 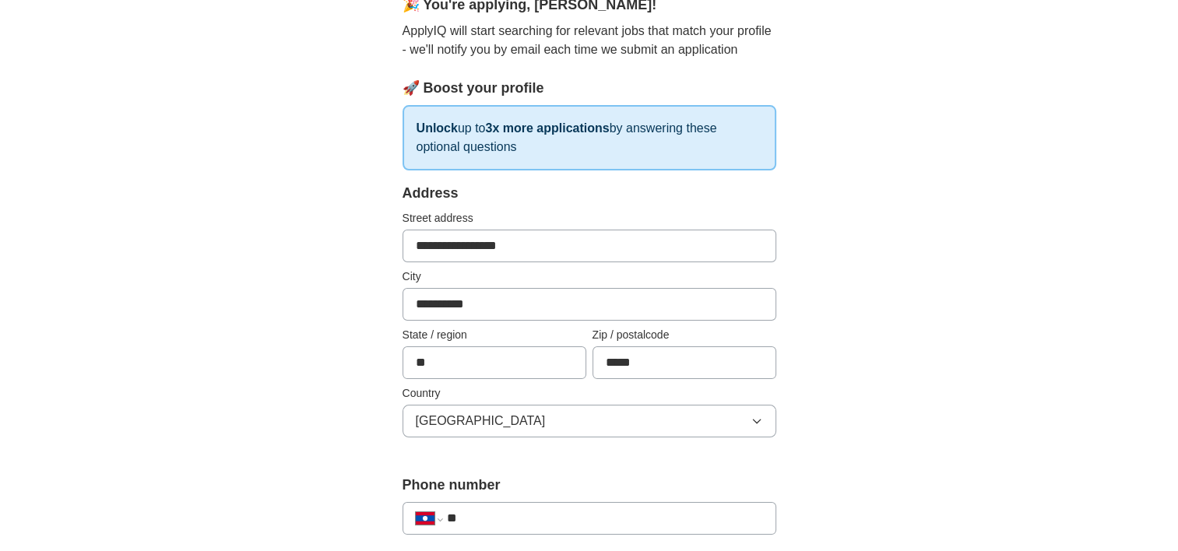 What do you see at coordinates (590, 88) in the screenshot?
I see `div: 🚀 Boost your profile` at bounding box center [590, 88].